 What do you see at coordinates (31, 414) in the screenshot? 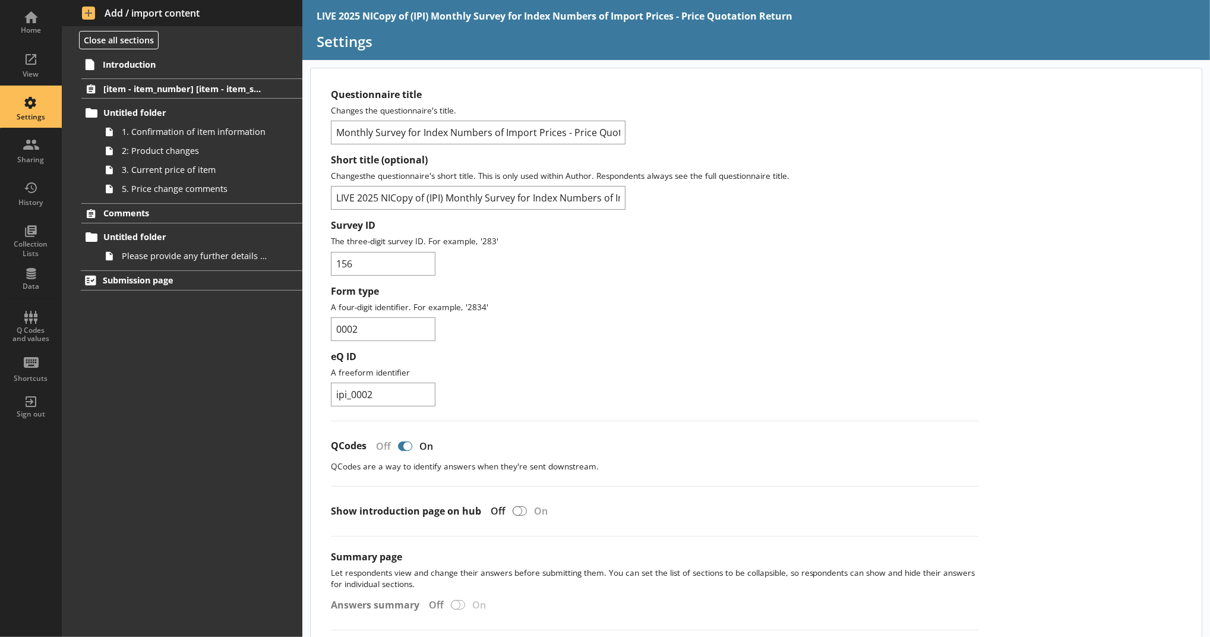
I see `div: Sign out` at bounding box center [31, 414].